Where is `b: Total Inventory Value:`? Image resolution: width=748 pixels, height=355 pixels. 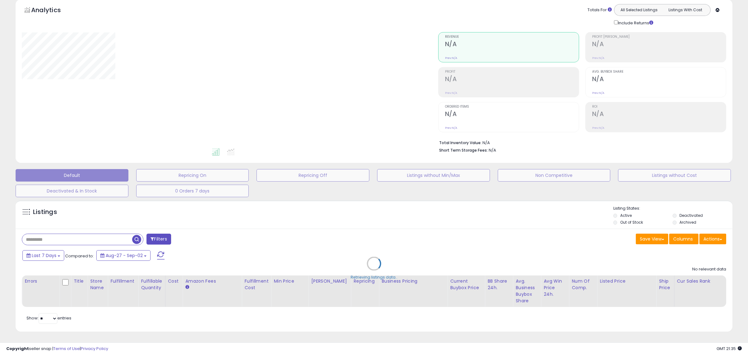 b: Total Inventory Value: is located at coordinates (460, 142).